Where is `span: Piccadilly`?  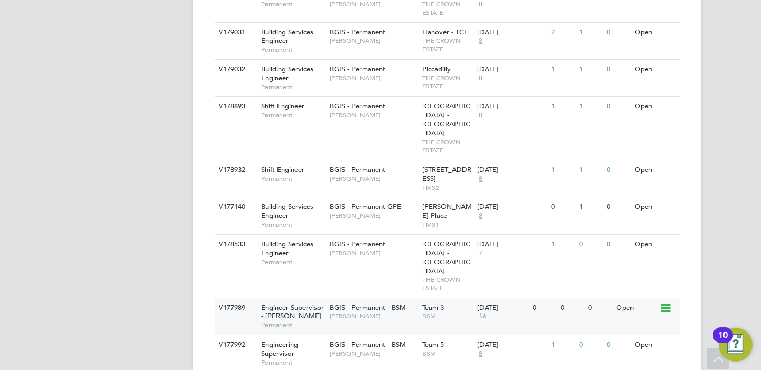
span: Piccadilly is located at coordinates (436, 69).